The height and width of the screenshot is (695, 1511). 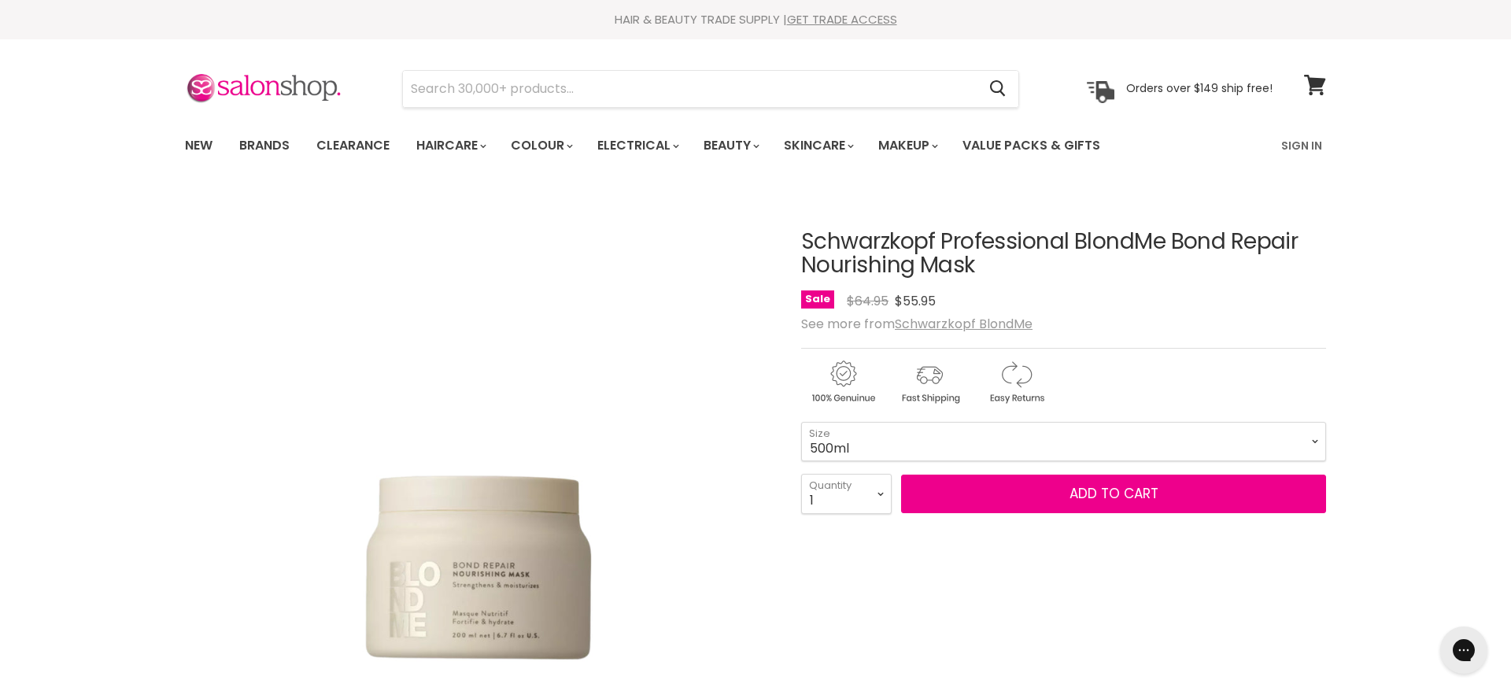 What do you see at coordinates (997, 89) in the screenshot?
I see `button: Search` at bounding box center [997, 89].